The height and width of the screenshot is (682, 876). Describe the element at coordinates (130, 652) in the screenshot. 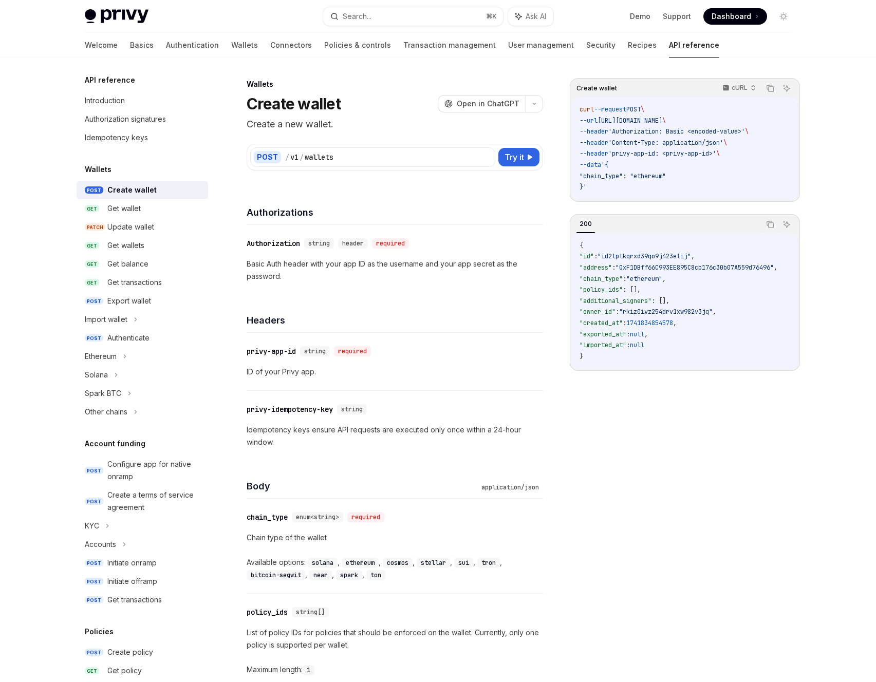

I see `div: Create policy` at that location.